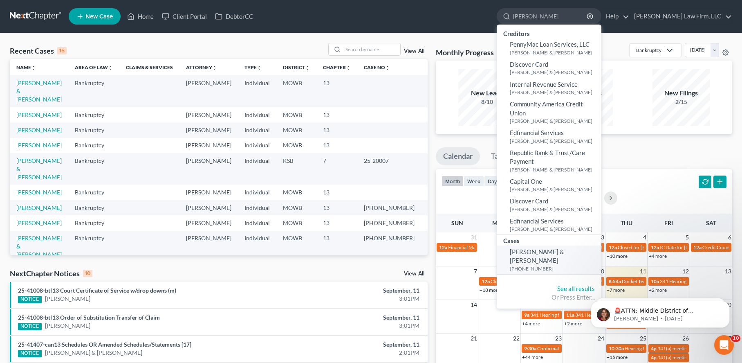  I want to click on span: 9:30a, so click(531, 348).